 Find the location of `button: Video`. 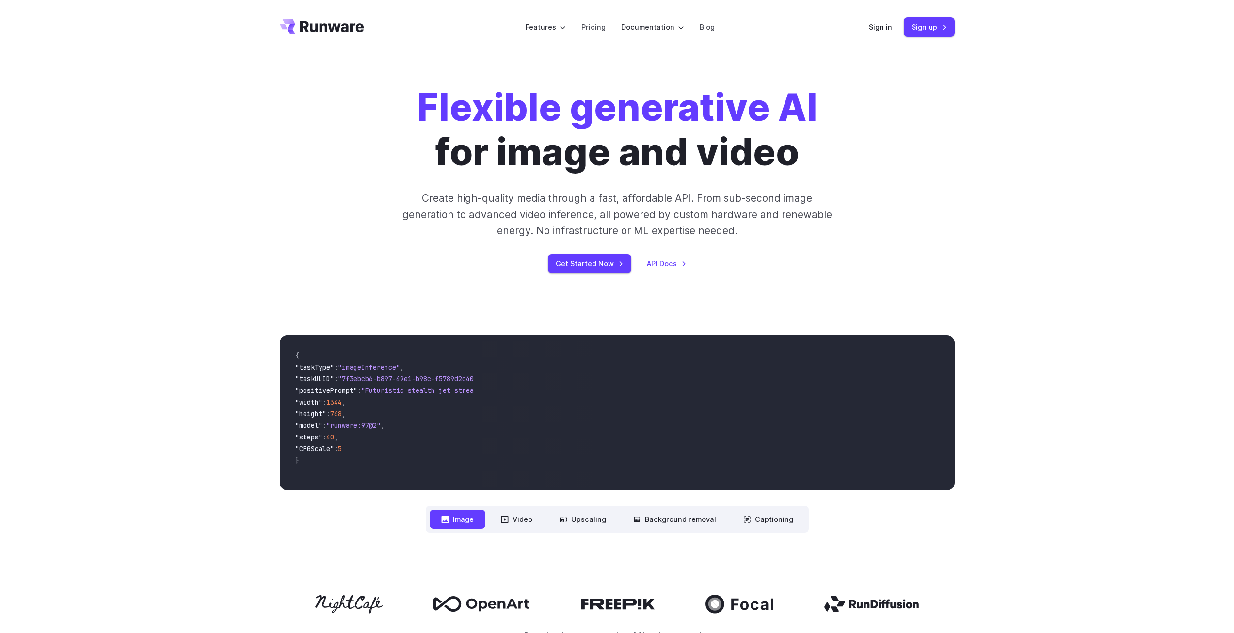

button: Video is located at coordinates (516, 519).